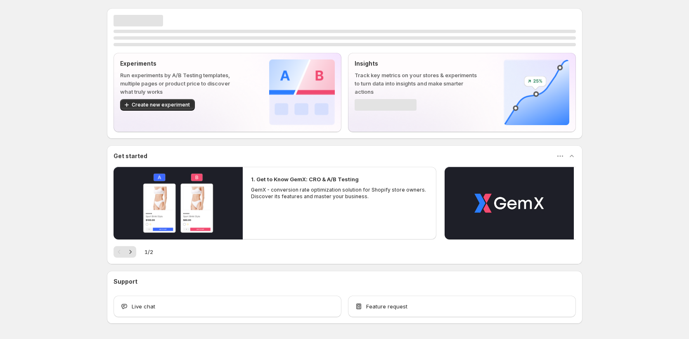  Describe the element at coordinates (157, 105) in the screenshot. I see `button: Create new experiment` at that location.